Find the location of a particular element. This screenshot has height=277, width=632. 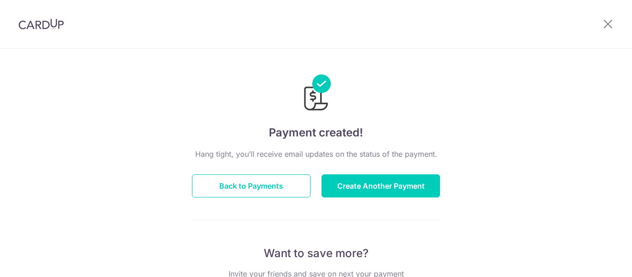

button: Create Another Payment is located at coordinates (381, 186).